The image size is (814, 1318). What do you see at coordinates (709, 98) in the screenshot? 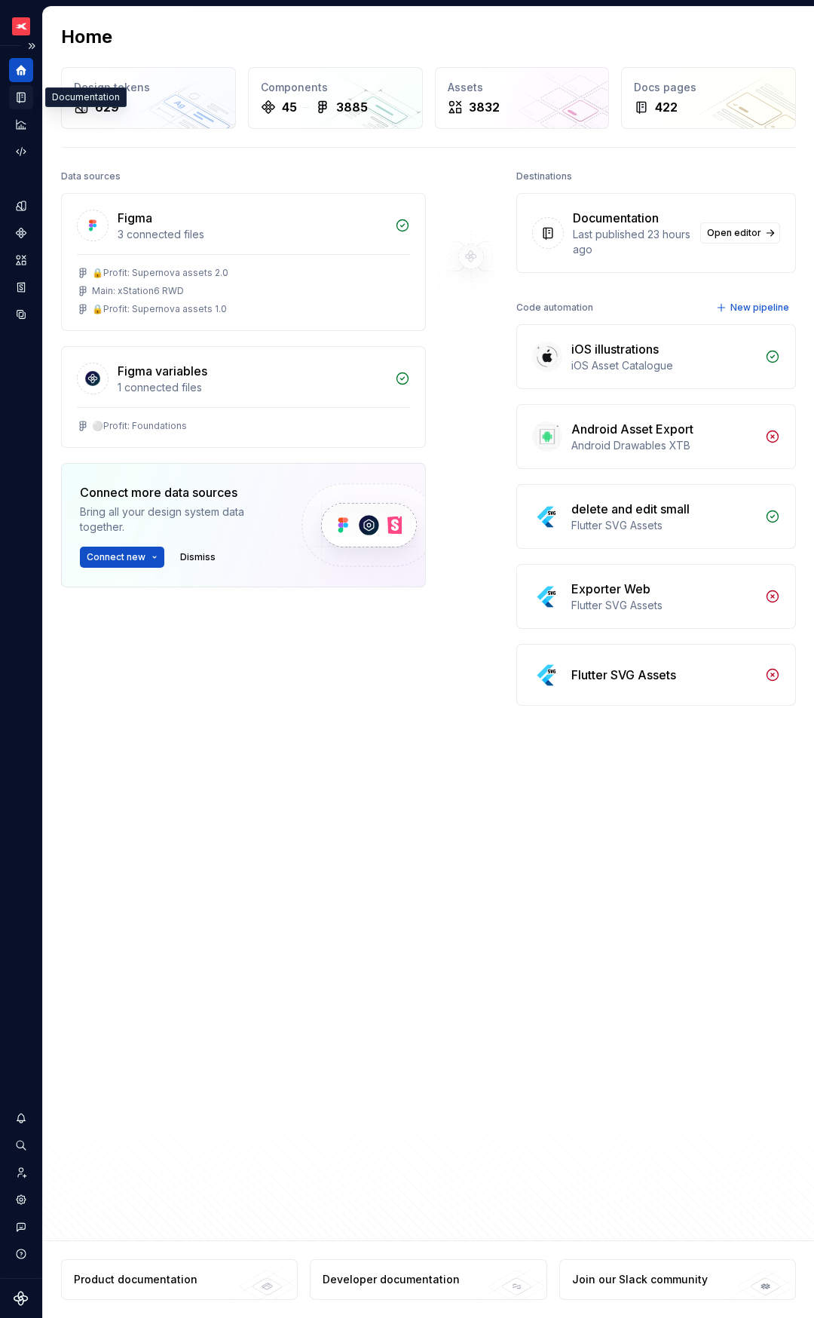
I see `a: Docs pages422` at bounding box center [709, 98].